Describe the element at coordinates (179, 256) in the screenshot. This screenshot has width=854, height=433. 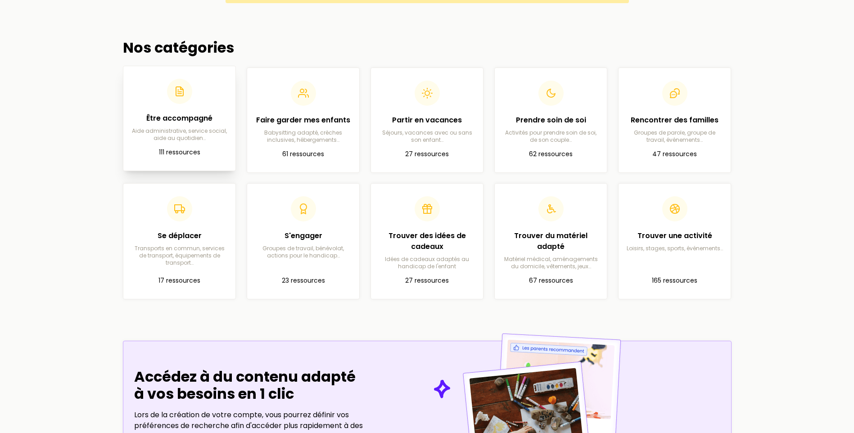
I see `p: Transports en commun, services de transport, équipements de transport…` at that location.